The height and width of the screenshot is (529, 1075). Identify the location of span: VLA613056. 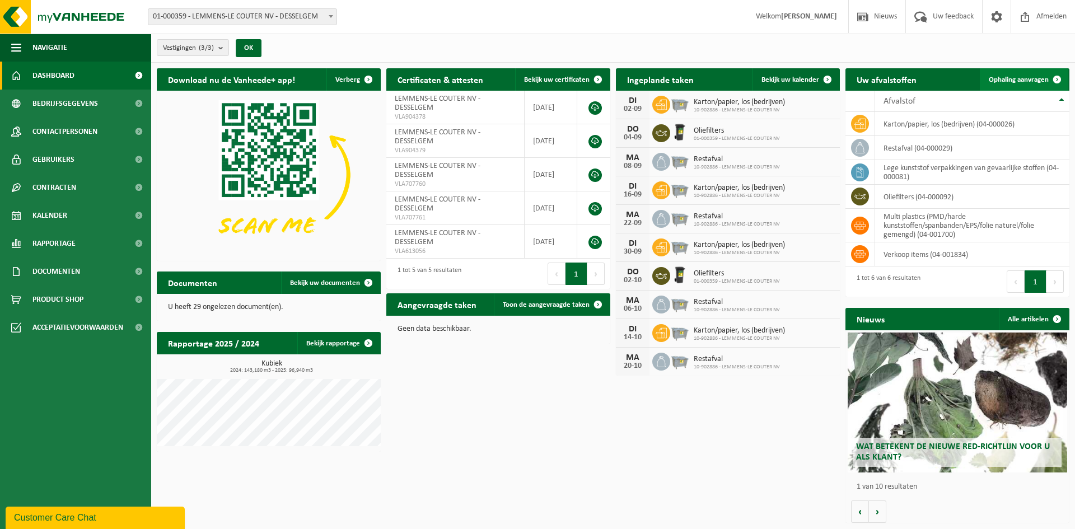
(455, 251).